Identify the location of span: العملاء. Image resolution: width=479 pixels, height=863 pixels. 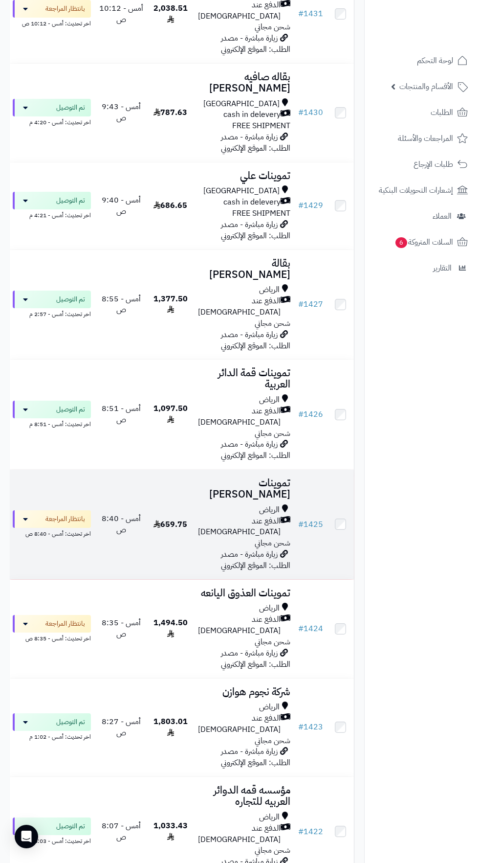
(442, 216).